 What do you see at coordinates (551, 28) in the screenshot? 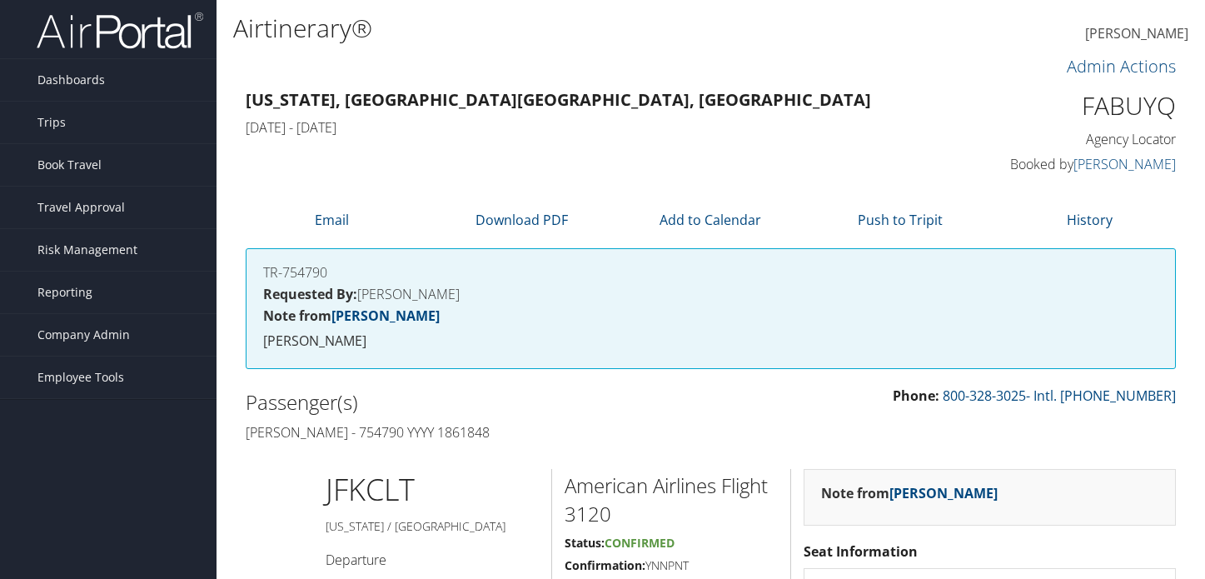
I see `h1: Airtinerary®` at bounding box center [551, 28].